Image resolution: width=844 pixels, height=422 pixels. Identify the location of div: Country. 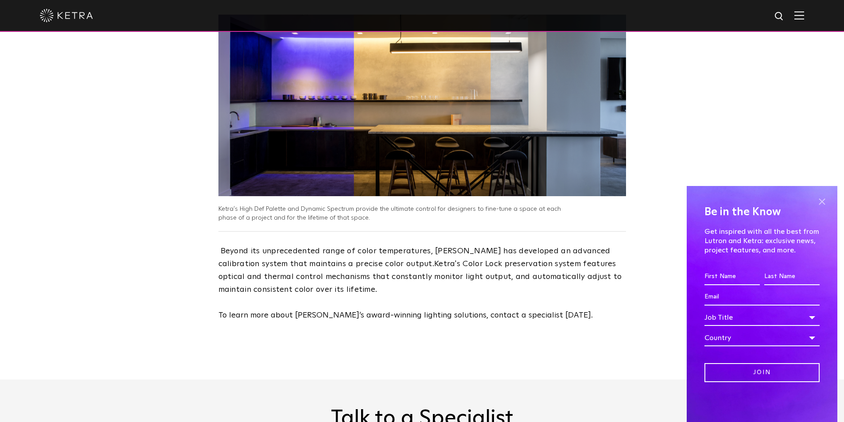
(762, 338).